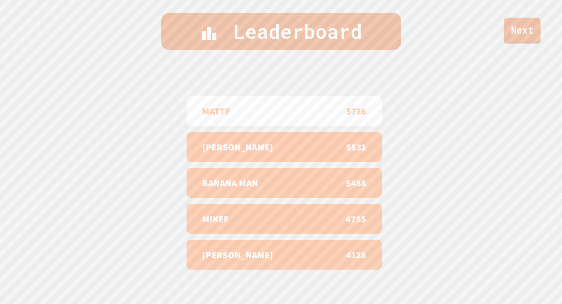  I want to click on p: 5716, so click(356, 111).